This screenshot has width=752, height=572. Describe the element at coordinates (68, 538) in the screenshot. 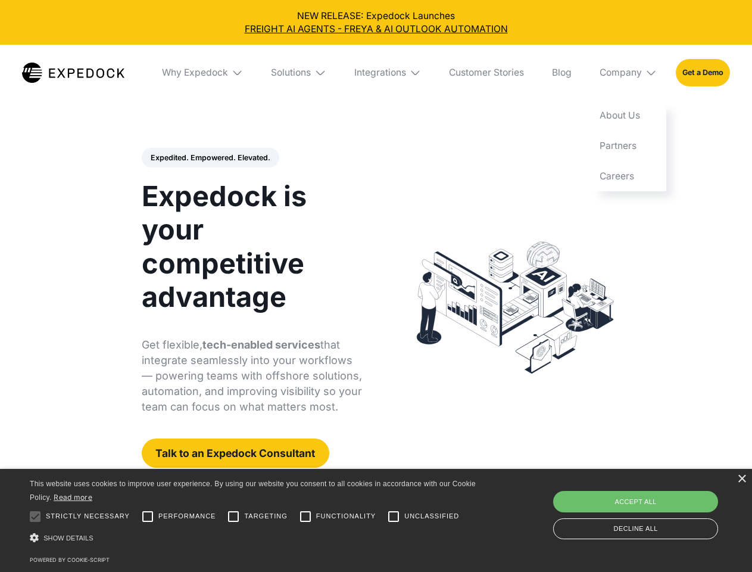

I see `span: Show details` at that location.